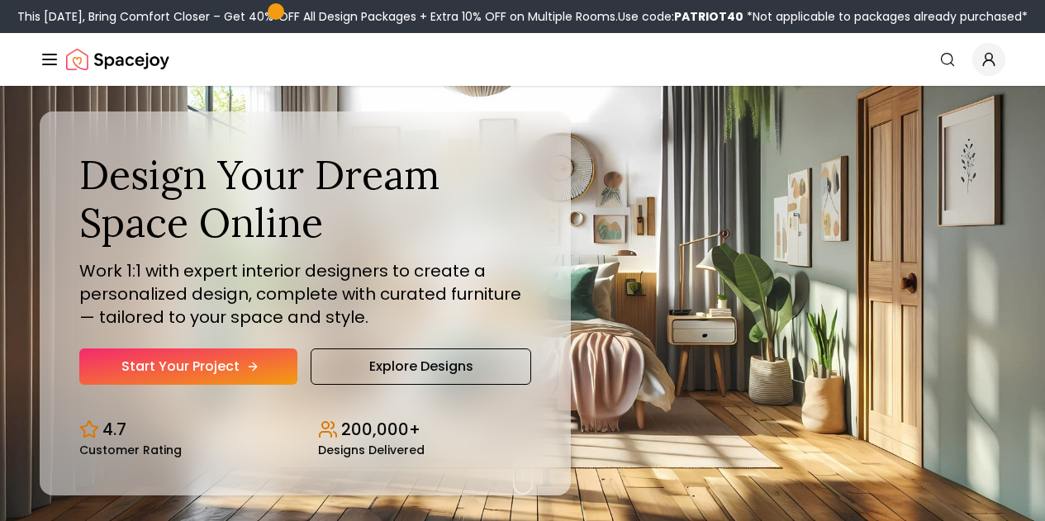  What do you see at coordinates (114, 430) in the screenshot?
I see `p: 4.7` at bounding box center [114, 430].